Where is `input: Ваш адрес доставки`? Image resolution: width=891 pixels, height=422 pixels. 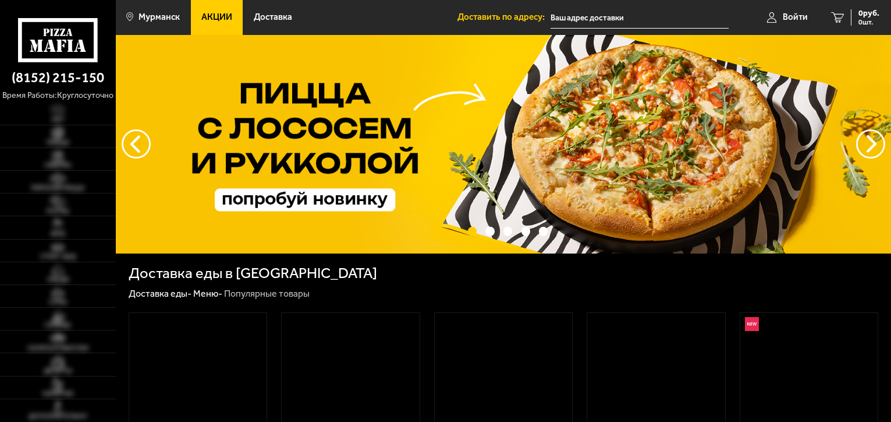
input: Ваш адрес доставки is located at coordinates (640, 17).